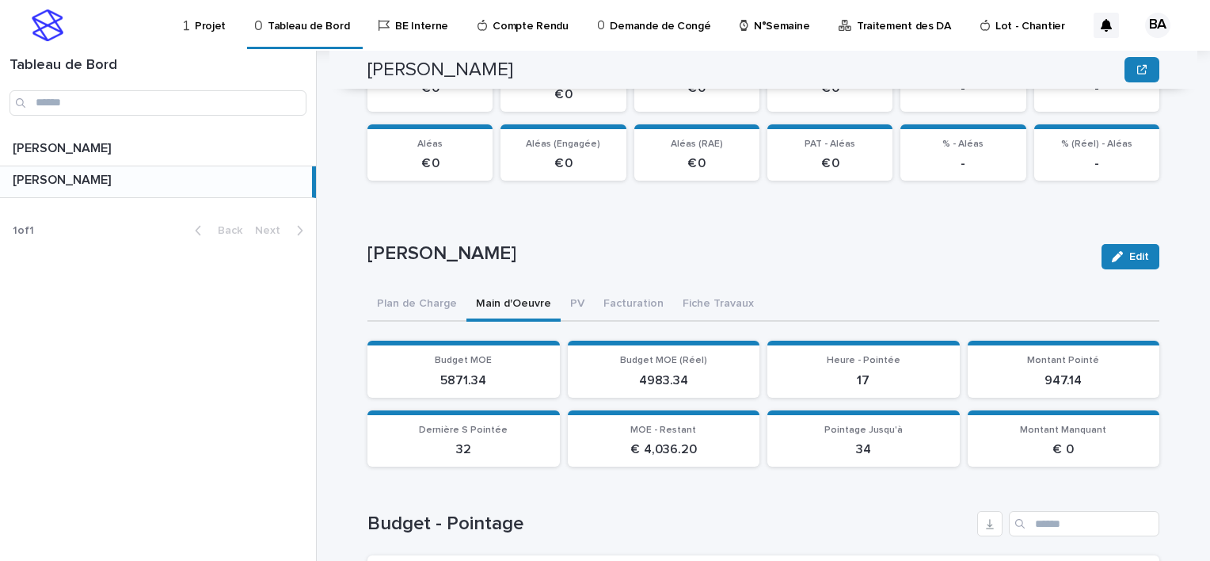 This screenshot has width=1210, height=561. What do you see at coordinates (1063, 430) in the screenshot?
I see `span: Montant Manquant` at bounding box center [1063, 430].